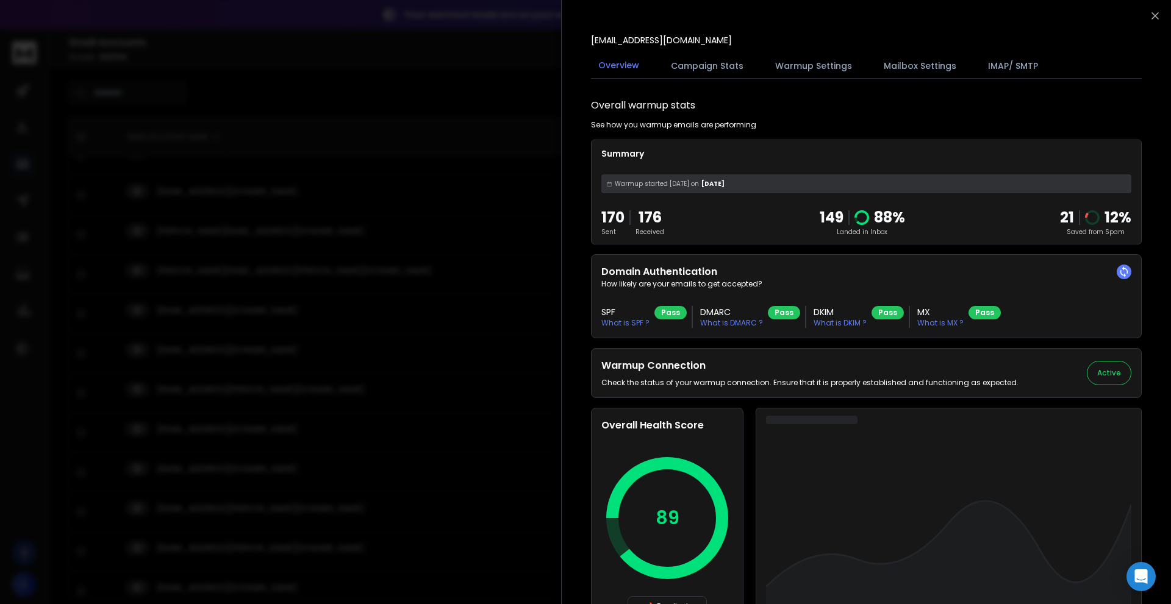 The width and height of the screenshot is (1171, 604). What do you see at coordinates (649, 232) in the screenshot?
I see `p: Received` at bounding box center [649, 232].